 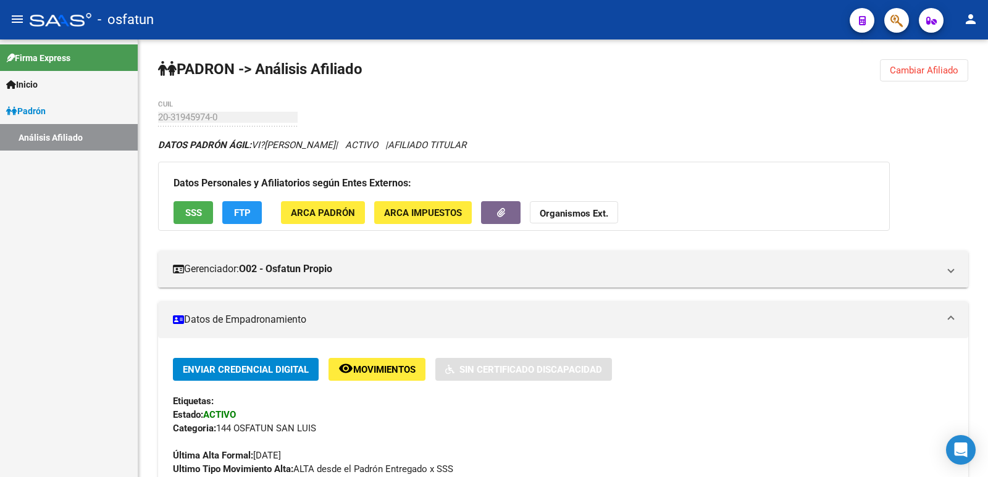 I want to click on strong: Categoria:, so click(x=194, y=428).